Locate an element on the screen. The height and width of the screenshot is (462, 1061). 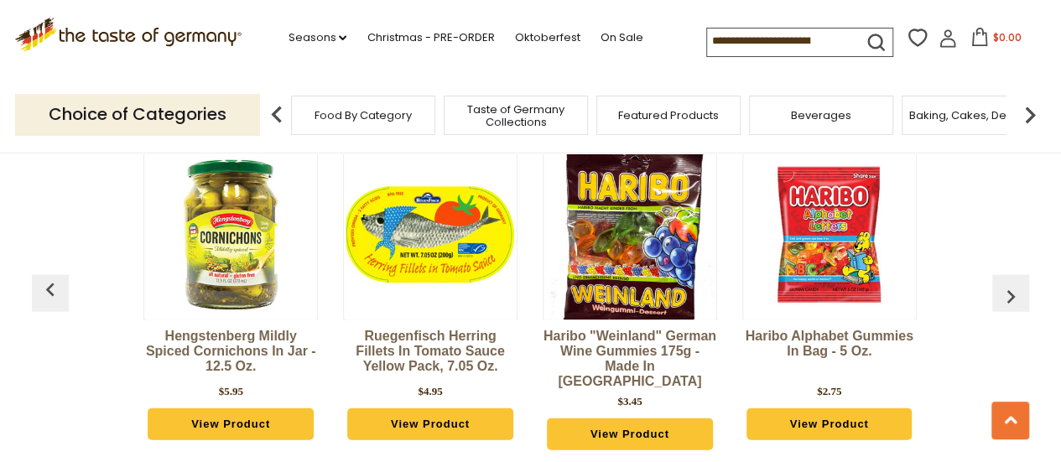
button: $0.00 is located at coordinates (995, 40).